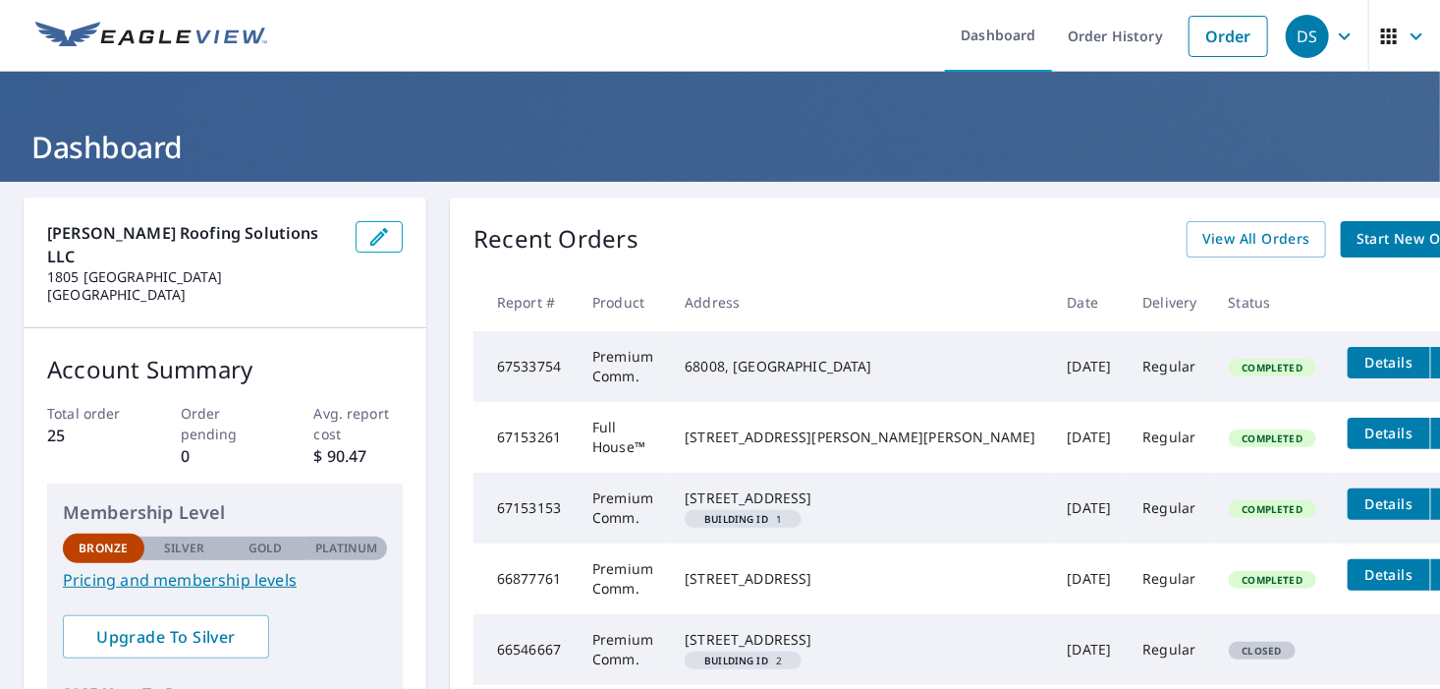  Describe the element at coordinates (525, 302) in the screenshot. I see `th: Report #` at that location.